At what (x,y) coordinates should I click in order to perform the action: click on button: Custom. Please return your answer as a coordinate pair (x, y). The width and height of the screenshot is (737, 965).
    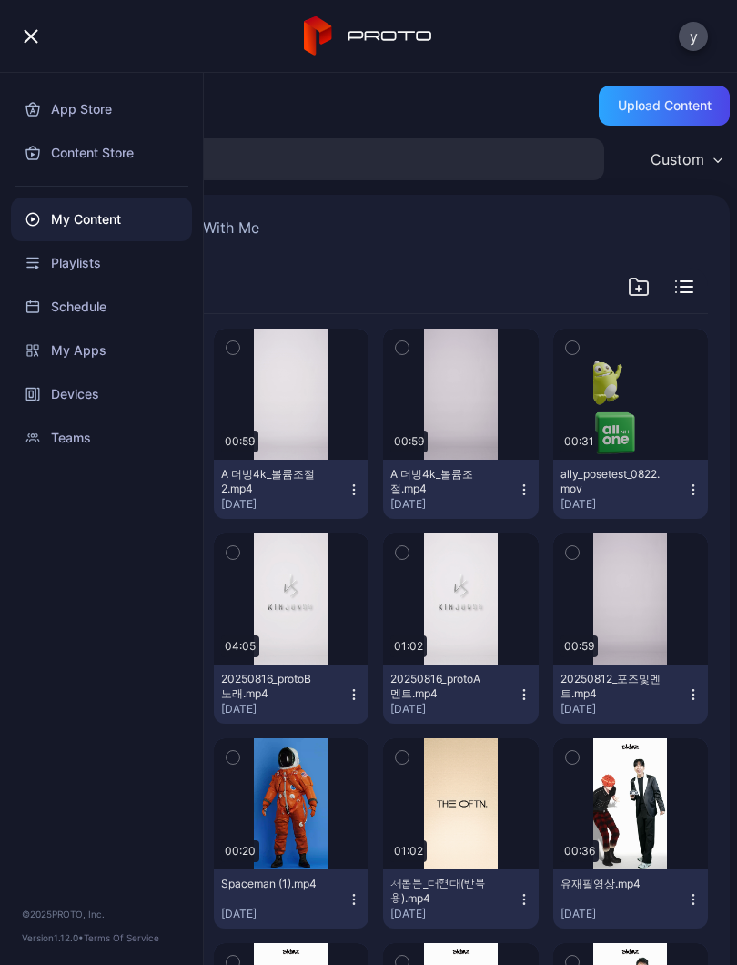
    Looking at the image, I should click on (685, 159).